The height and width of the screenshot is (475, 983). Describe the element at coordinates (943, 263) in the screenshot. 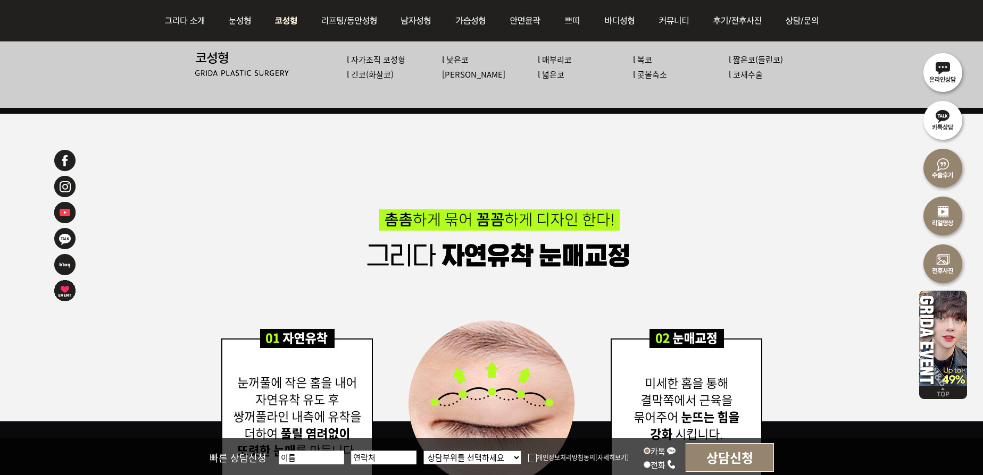

I see `img: 수술전후사진` at that location.